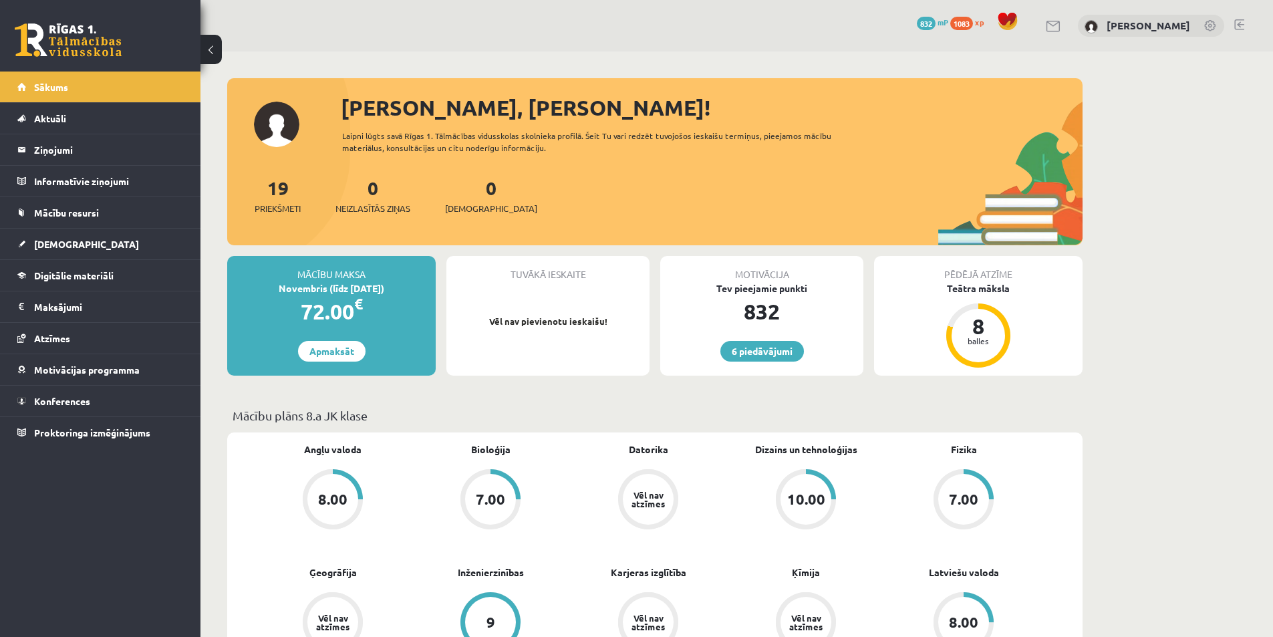 Image resolution: width=1273 pixels, height=637 pixels. What do you see at coordinates (806, 501) in the screenshot?
I see `a: 10.00` at bounding box center [806, 501].